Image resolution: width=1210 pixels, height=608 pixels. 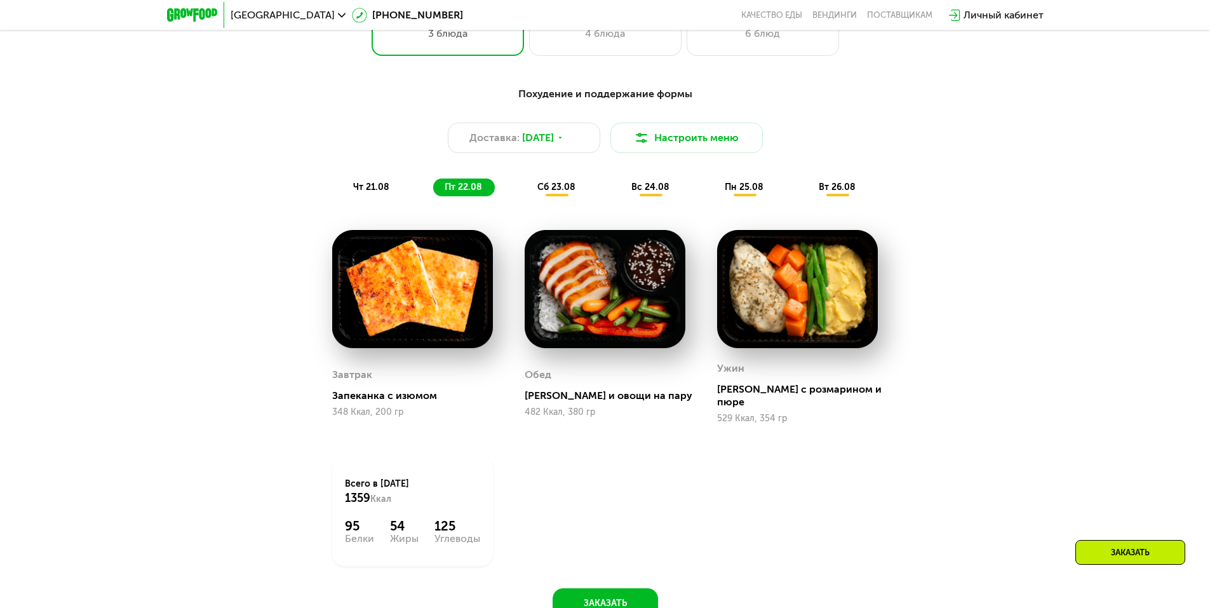 I want to click on span: пн 25.08, so click(x=744, y=187).